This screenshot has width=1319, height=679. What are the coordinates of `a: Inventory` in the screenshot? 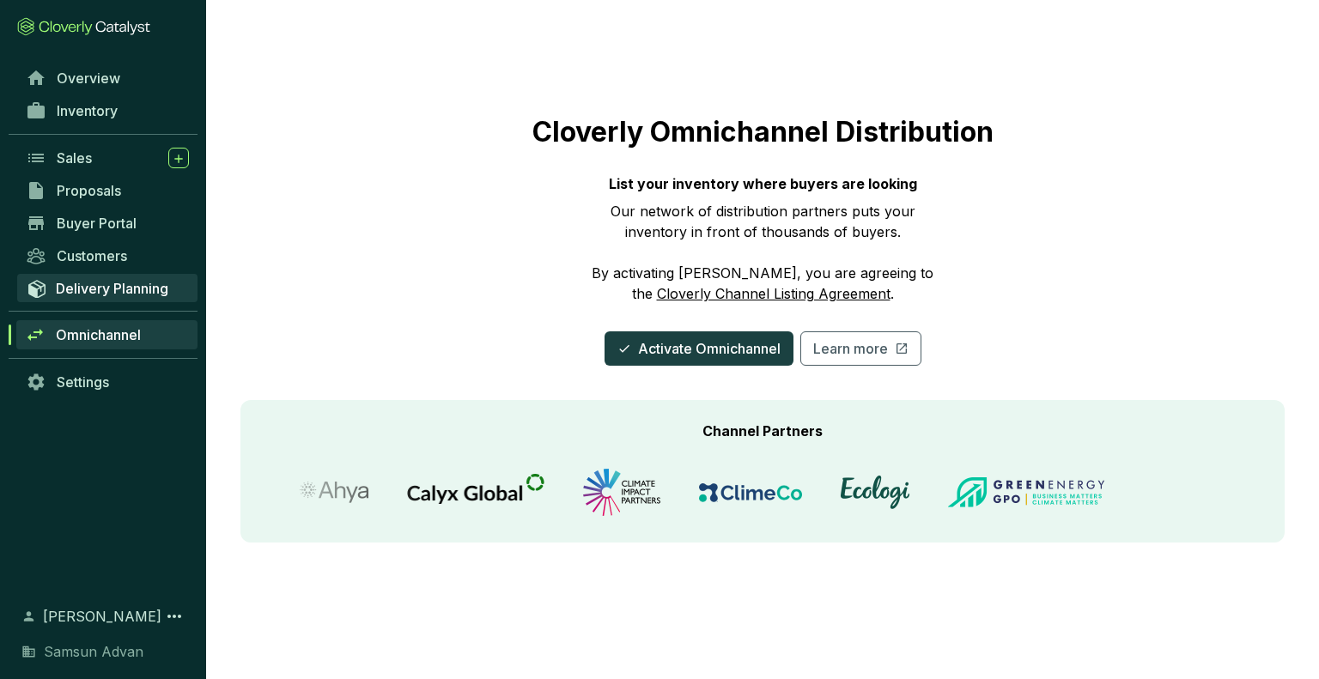 It's located at (107, 111).